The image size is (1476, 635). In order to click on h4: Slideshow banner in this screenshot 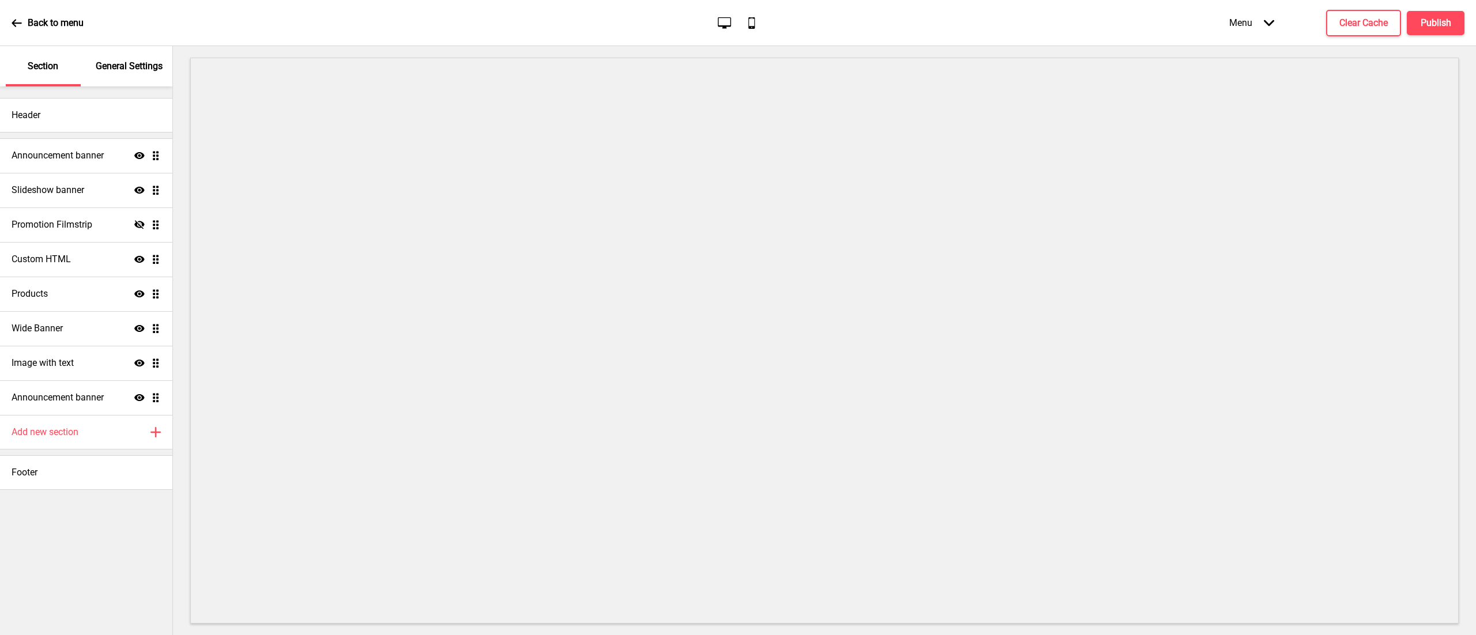, I will do `click(48, 190)`.